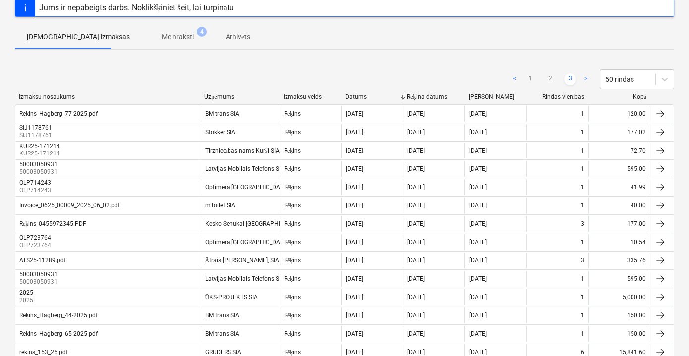 The height and width of the screenshot is (356, 689). Describe the element at coordinates (231, 297) in the screenshot. I see `div: ŪKS-PROJEKTS SIA` at that location.